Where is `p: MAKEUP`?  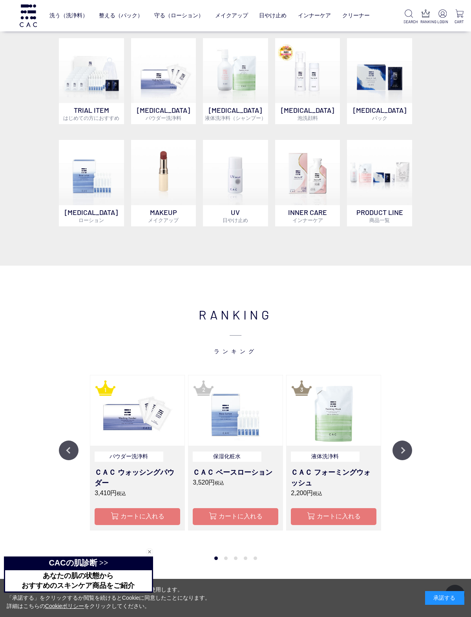 p: MAKEUP is located at coordinates (164, 216).